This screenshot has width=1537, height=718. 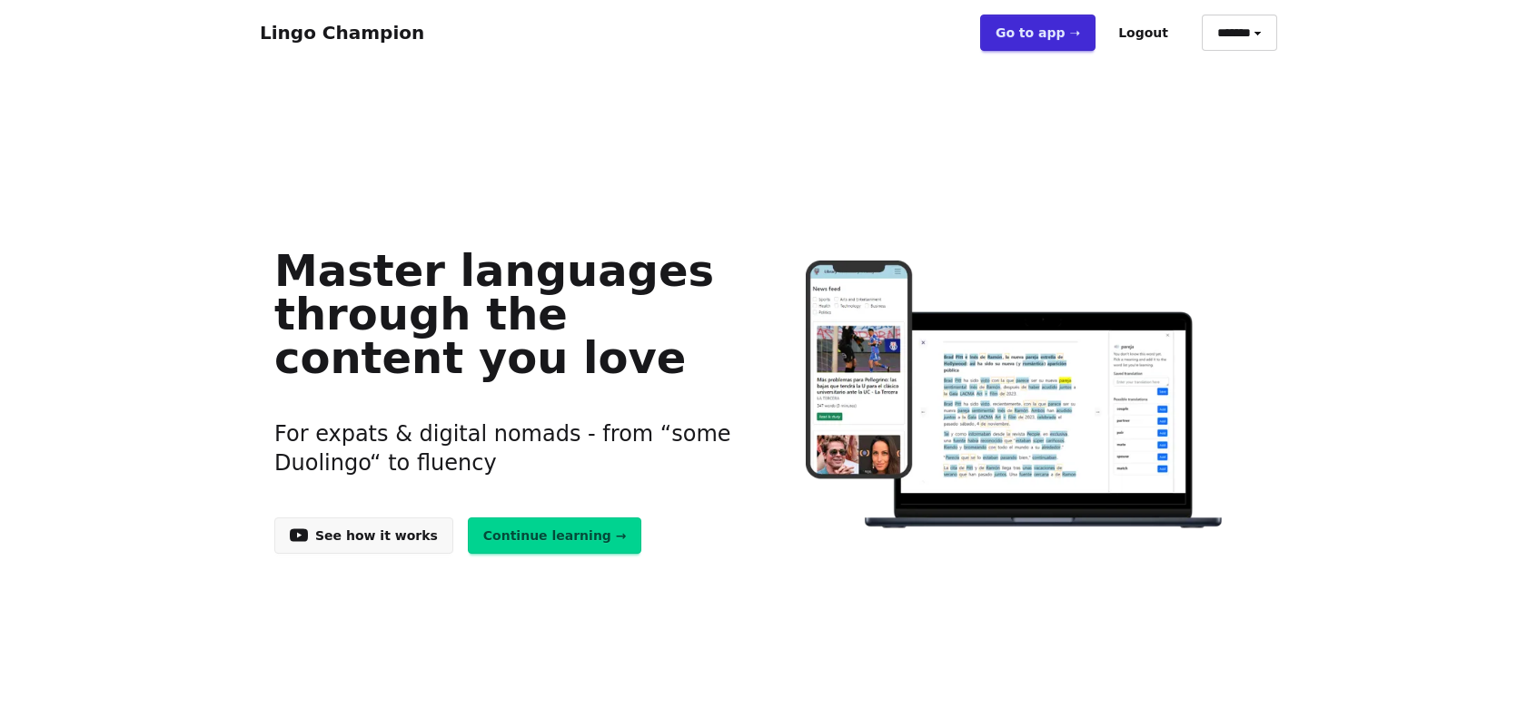 I want to click on a: Go to app ➝, so click(x=1037, y=33).